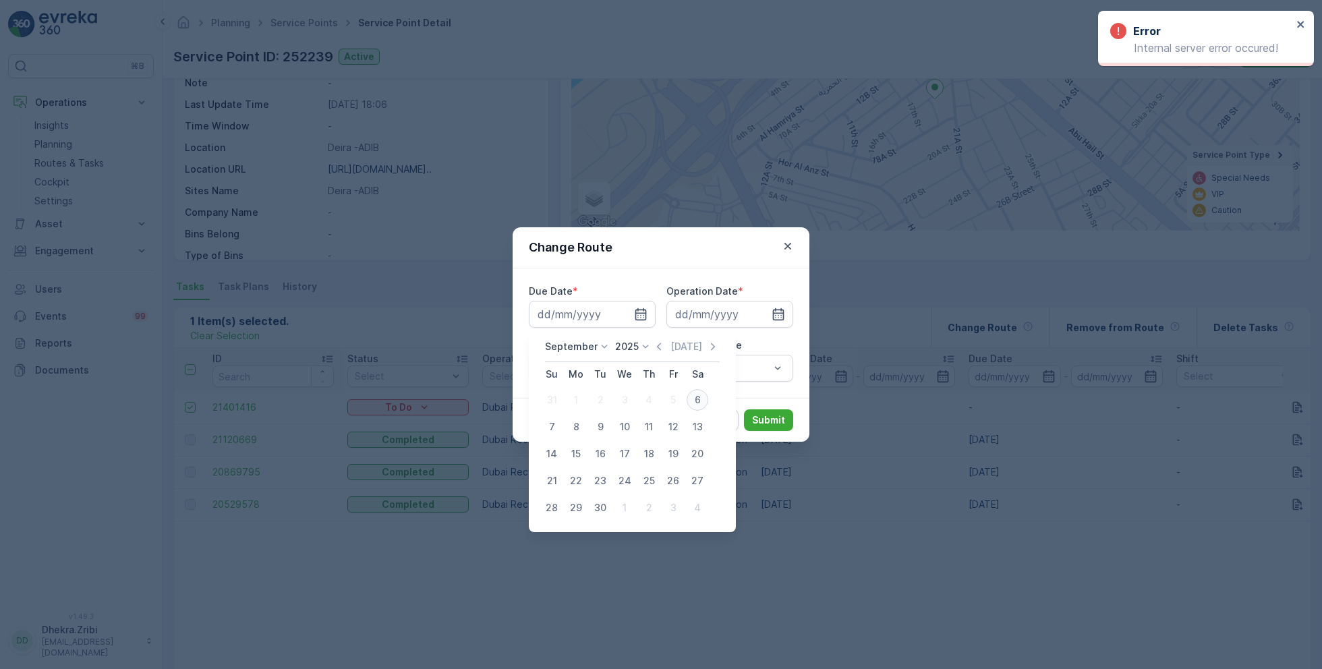 The width and height of the screenshot is (1322, 669). Describe the element at coordinates (625, 374) in the screenshot. I see `th: Wednesday` at that location.